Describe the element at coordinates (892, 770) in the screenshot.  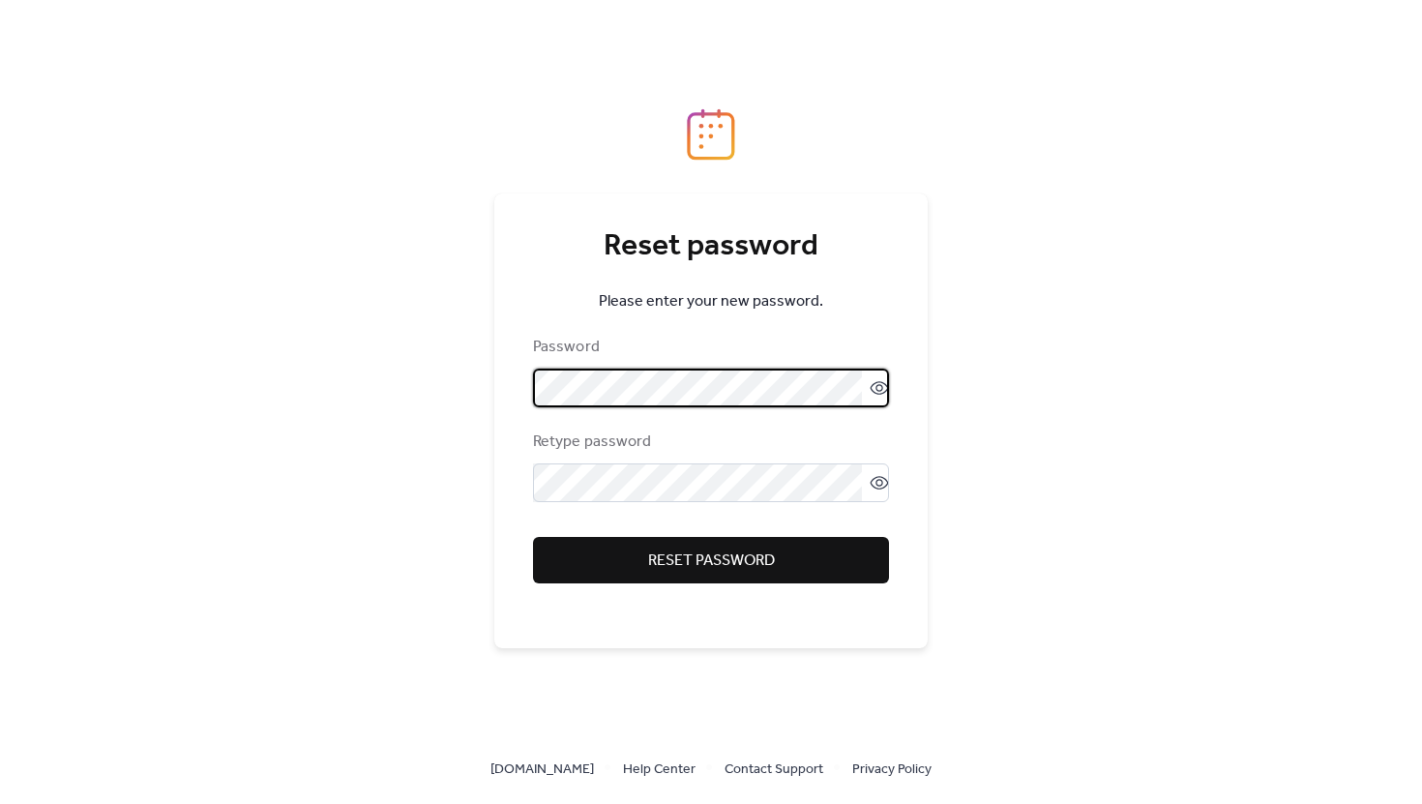
I see `span: Privacy Policy` at that location.